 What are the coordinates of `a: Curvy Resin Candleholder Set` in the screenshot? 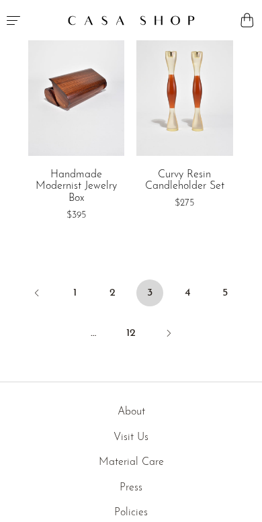 It's located at (185, 181).